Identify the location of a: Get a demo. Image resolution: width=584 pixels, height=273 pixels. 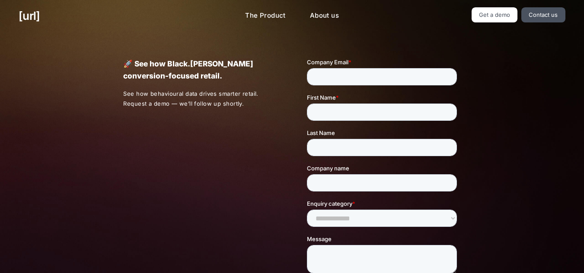
(494, 15).